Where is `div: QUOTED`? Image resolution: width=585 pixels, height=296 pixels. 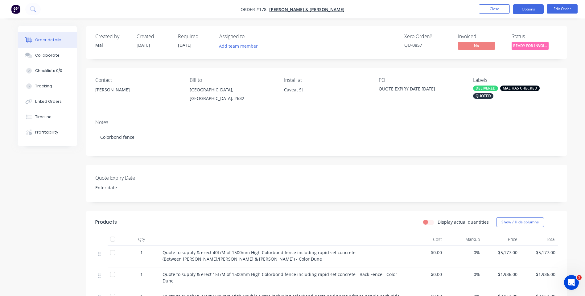 div: QUOTED is located at coordinates (483, 96).